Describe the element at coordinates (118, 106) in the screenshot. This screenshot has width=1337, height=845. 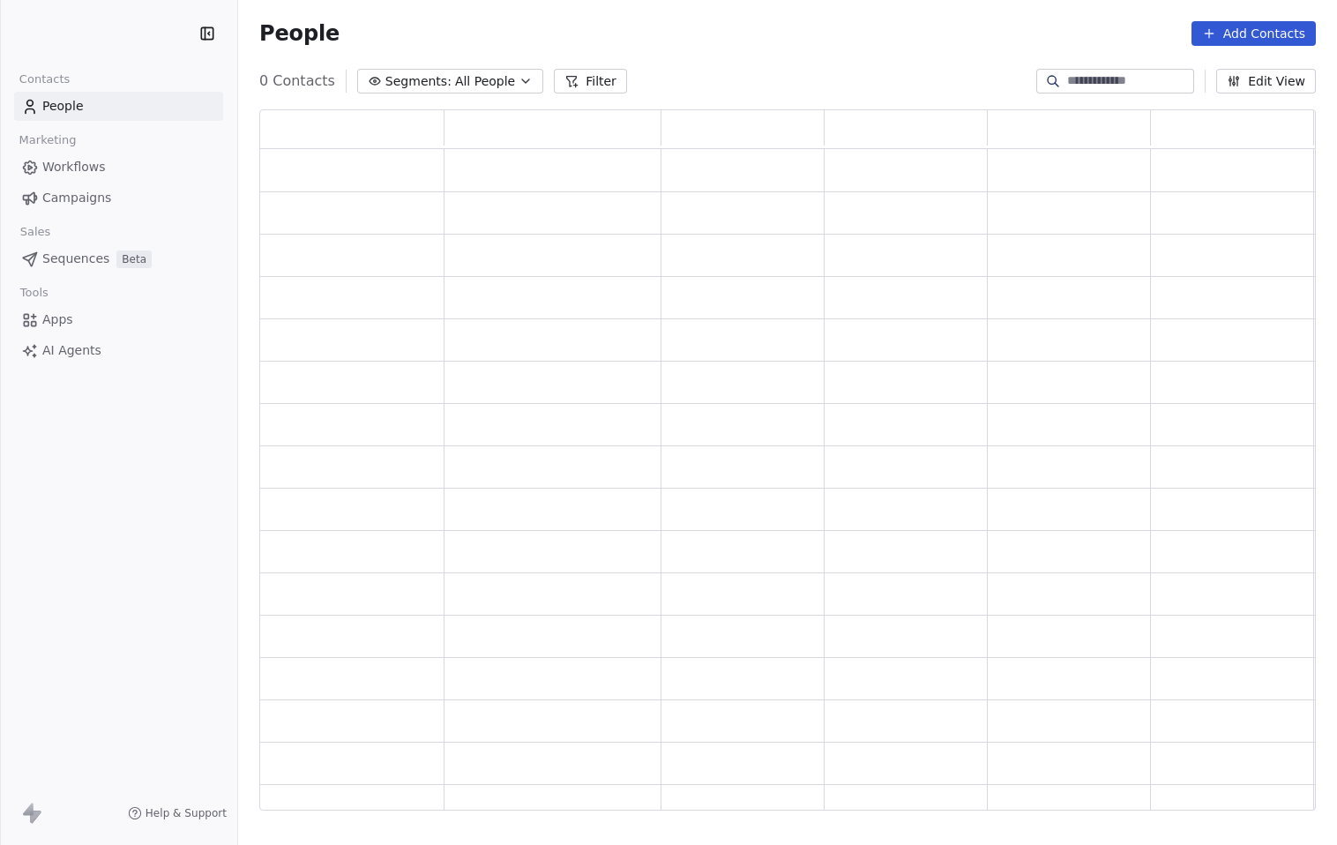
I see `a: People` at that location.